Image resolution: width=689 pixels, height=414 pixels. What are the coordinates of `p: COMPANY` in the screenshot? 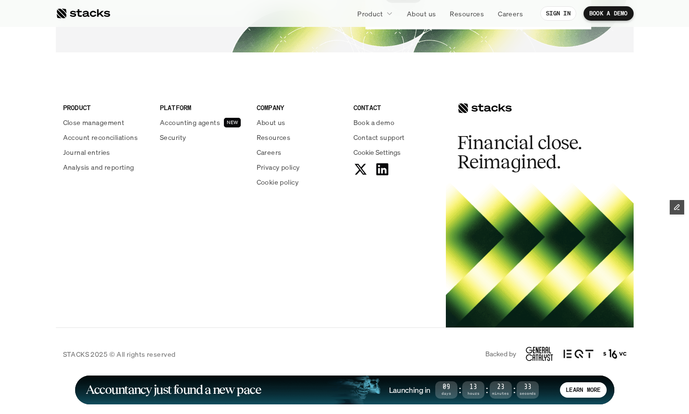 It's located at (299, 107).